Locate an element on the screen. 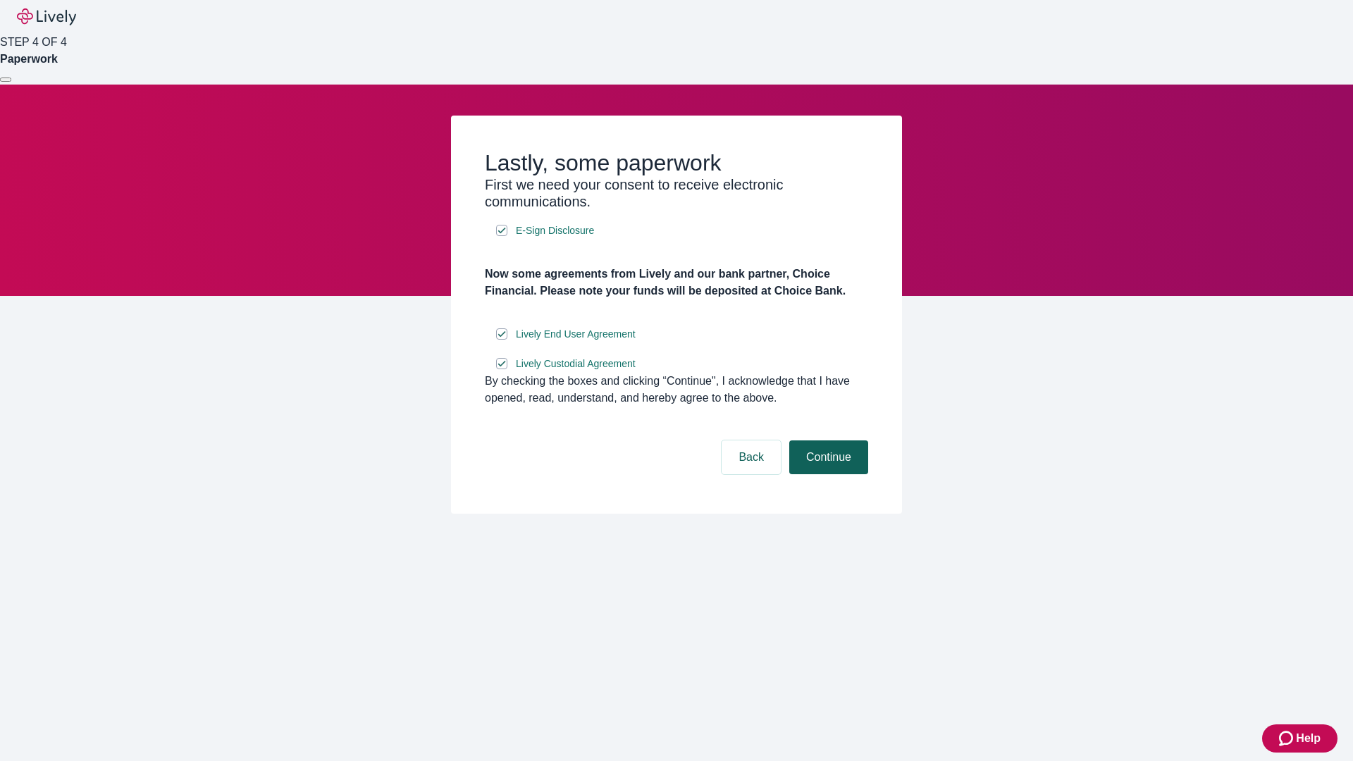 This screenshot has height=761, width=1353. button: Continue is located at coordinates (828, 457).